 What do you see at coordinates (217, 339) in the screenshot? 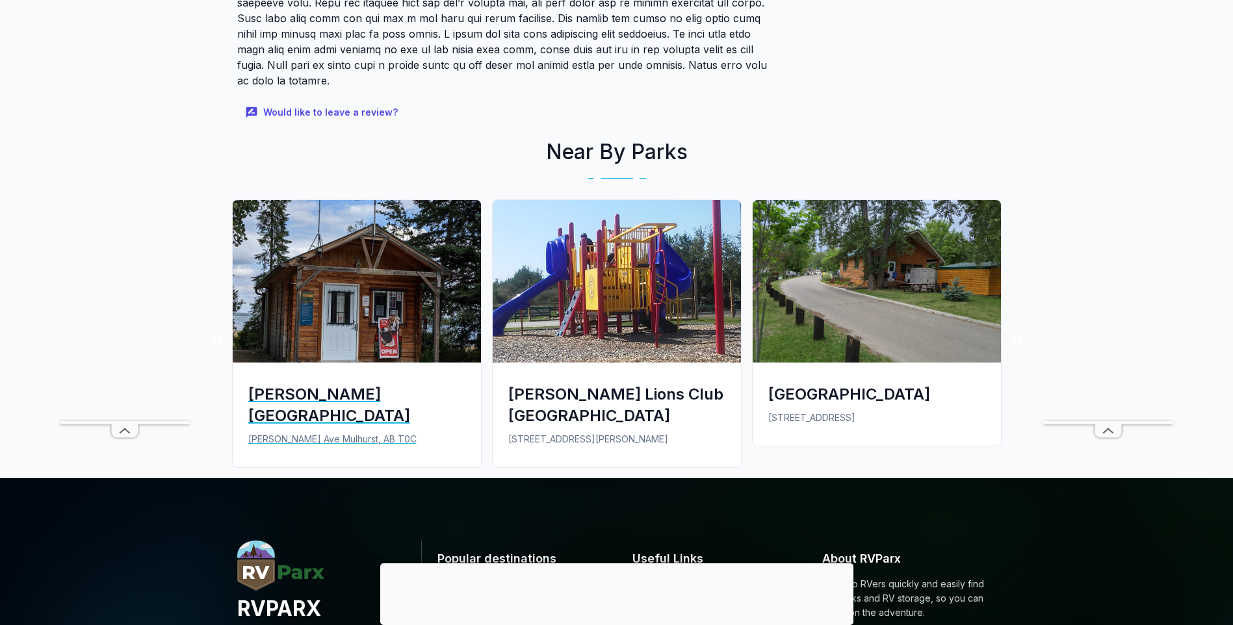
I see `button: Previous` at bounding box center [217, 339].